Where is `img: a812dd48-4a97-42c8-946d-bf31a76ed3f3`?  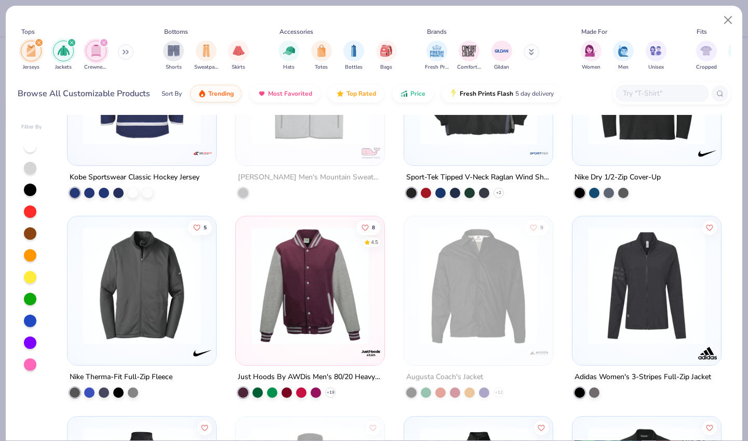
img: a812dd48-4a97-42c8-946d-bf31a76ed3f3 is located at coordinates (310, 285).